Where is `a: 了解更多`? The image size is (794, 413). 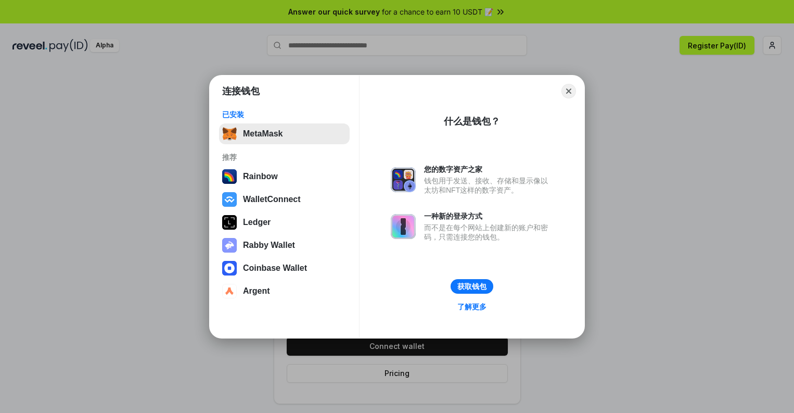
a: 了解更多 is located at coordinates (472, 306).